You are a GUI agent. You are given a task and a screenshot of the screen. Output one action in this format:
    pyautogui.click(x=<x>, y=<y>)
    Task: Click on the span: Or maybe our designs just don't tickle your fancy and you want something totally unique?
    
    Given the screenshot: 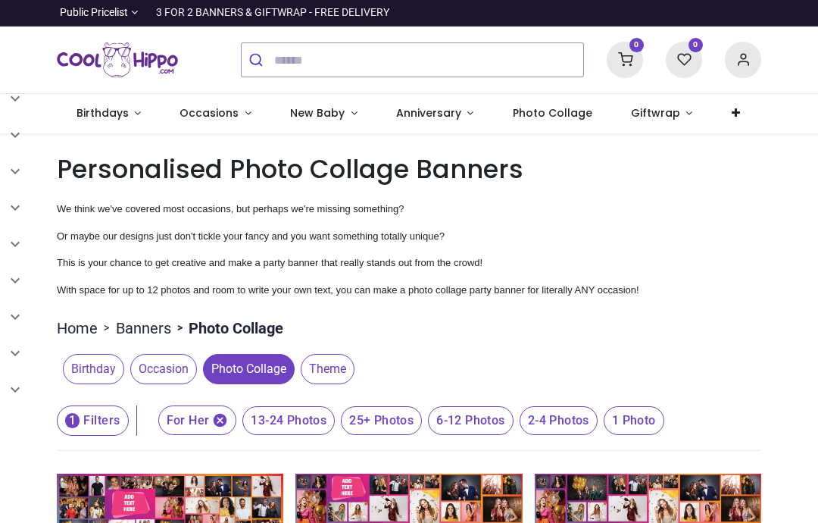 What is the action you would take?
    pyautogui.click(x=251, y=236)
    